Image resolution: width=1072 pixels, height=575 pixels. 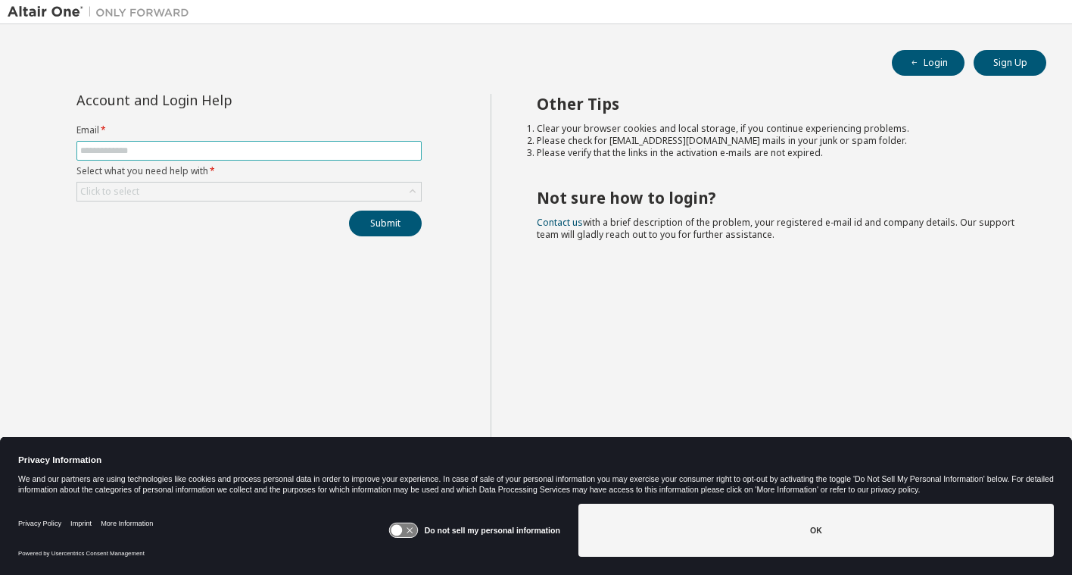 What do you see at coordinates (928, 63) in the screenshot?
I see `button: Login` at bounding box center [928, 63].